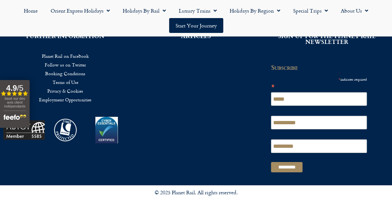 This screenshot has width=392, height=203. I want to click on a: Follow us on Twitter, so click(65, 64).